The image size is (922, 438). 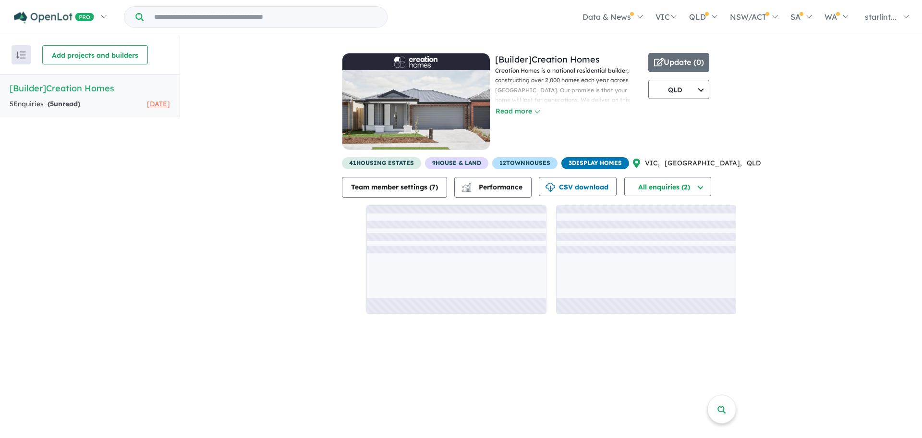 I want to click on button: Performance, so click(x=493, y=187).